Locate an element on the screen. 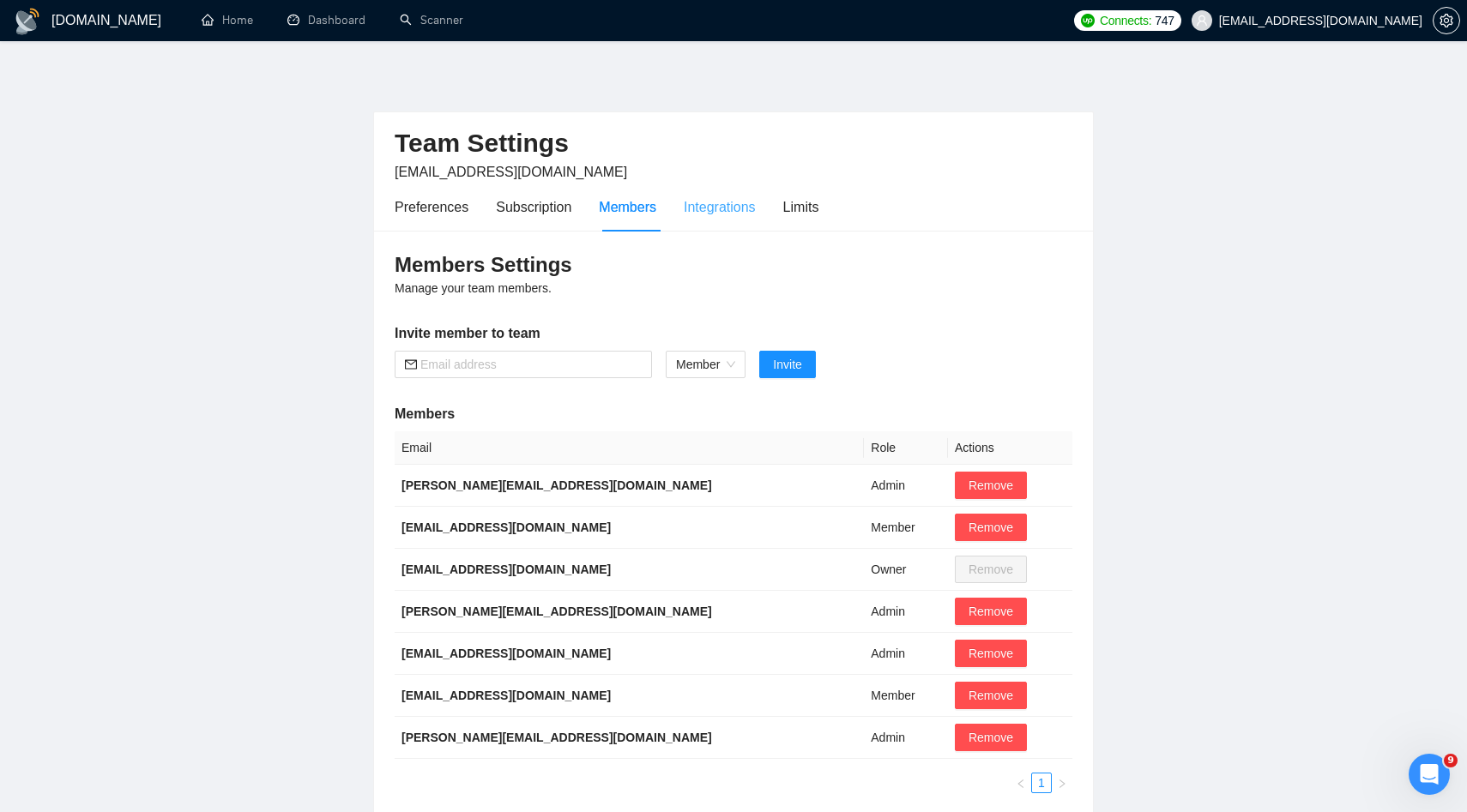 The height and width of the screenshot is (812, 1467). div: Integrations is located at coordinates (720, 206).